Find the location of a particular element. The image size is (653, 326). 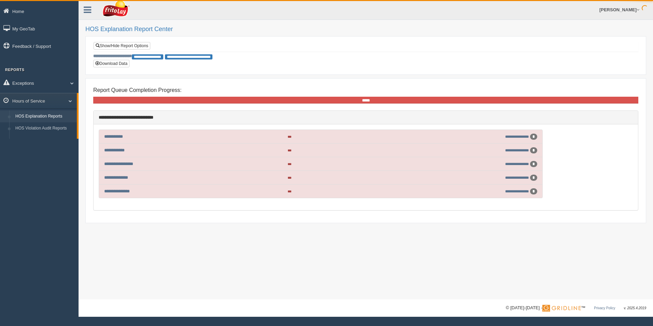

a: HOS Violations is located at coordinates (44, 141).